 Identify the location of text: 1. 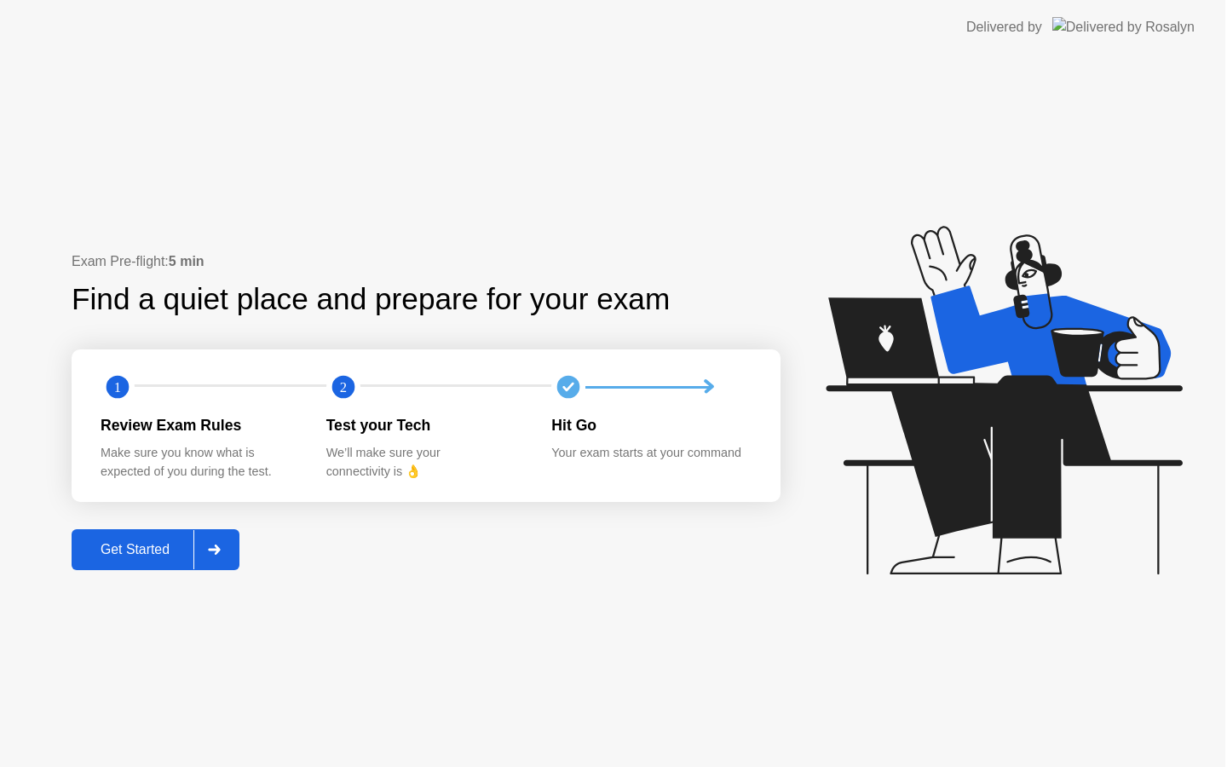
(118, 387).